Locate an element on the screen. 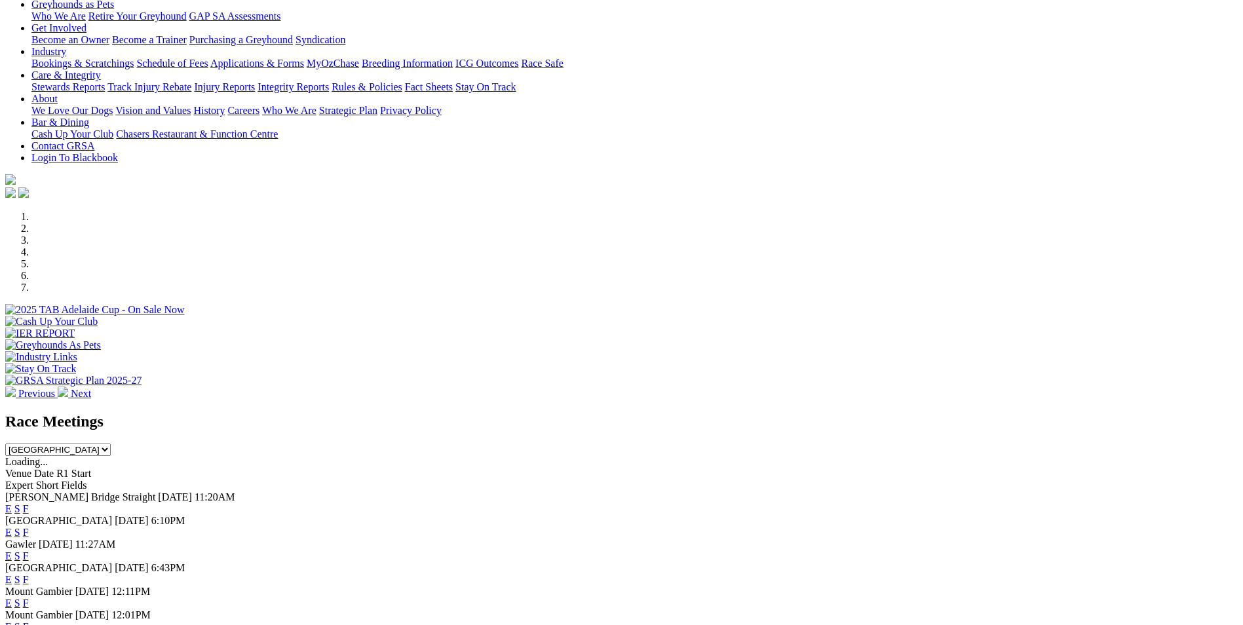  span: Gawler is located at coordinates (20, 544).